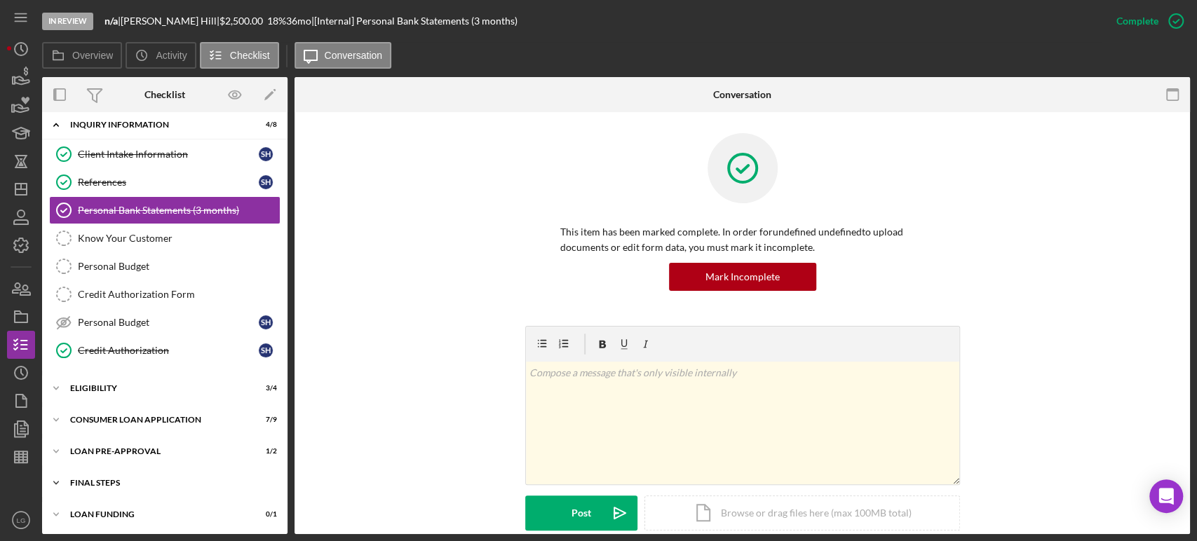 This screenshot has height=541, width=1197. What do you see at coordinates (156, 451) in the screenshot?
I see `div: Loan Pre-Approval` at bounding box center [156, 451].